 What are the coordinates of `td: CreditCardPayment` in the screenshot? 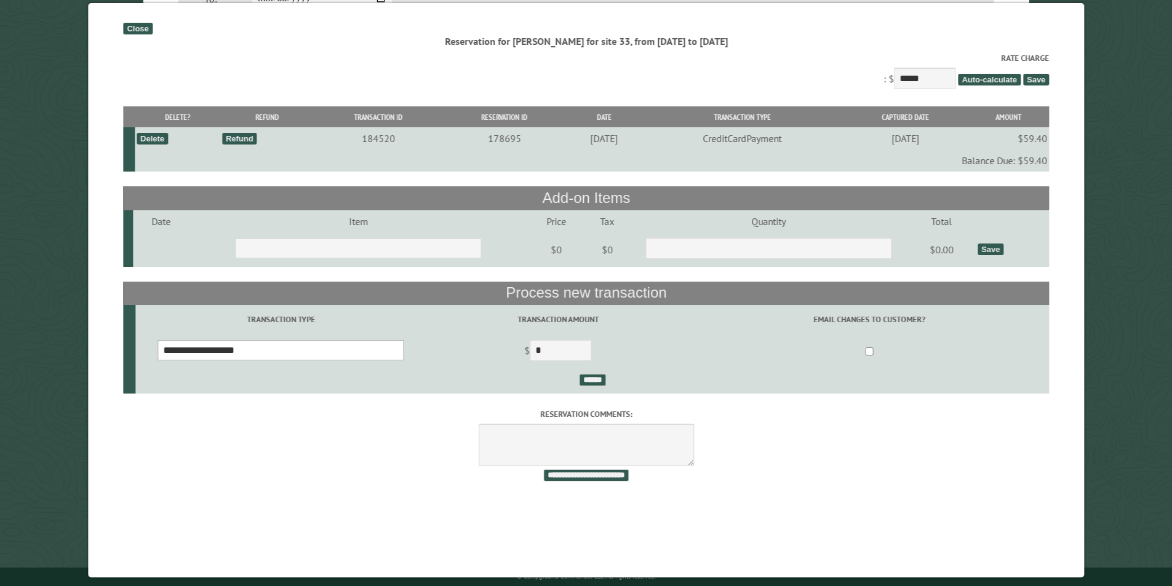 It's located at (742, 138).